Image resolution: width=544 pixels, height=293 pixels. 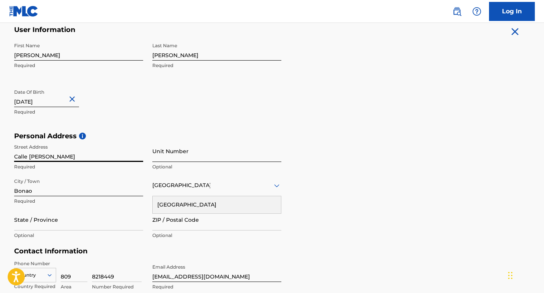 What do you see at coordinates (73, 99) in the screenshot?
I see `button: Close` at bounding box center [73, 99].